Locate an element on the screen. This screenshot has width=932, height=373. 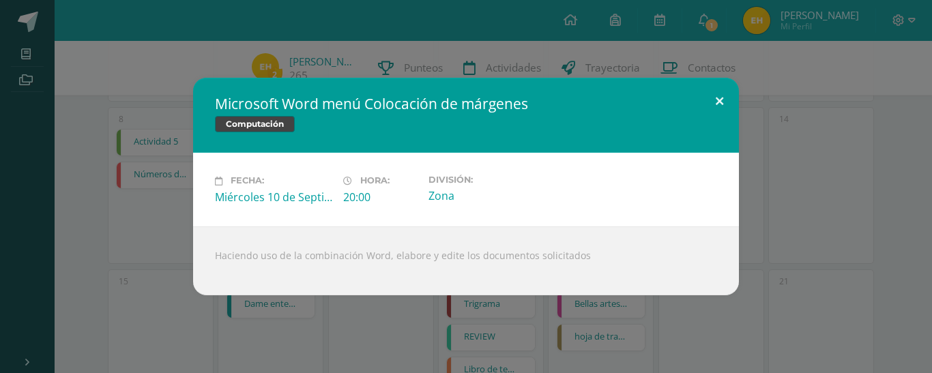
h2: Microsoft Word menú Colocación de márgenes is located at coordinates (466, 104).